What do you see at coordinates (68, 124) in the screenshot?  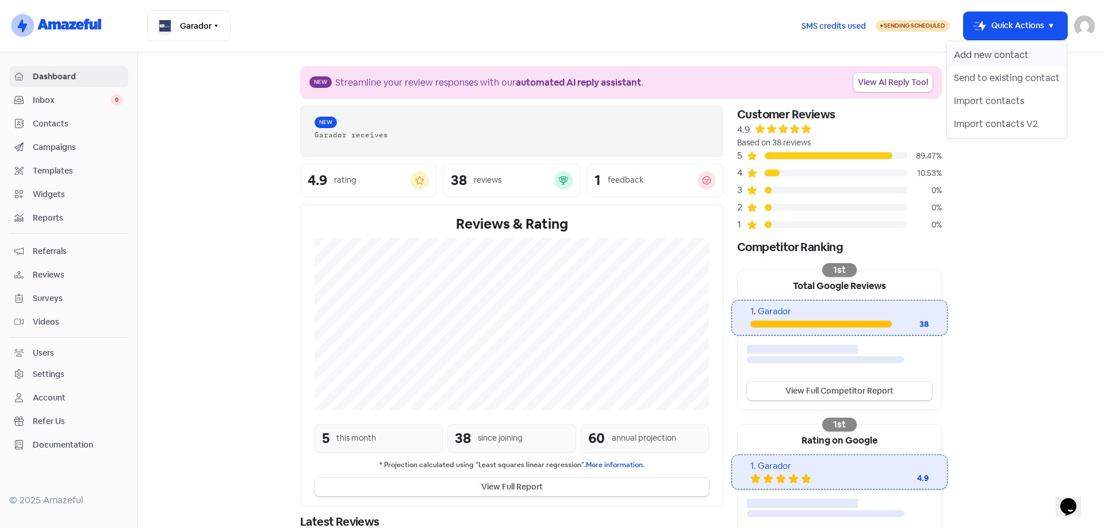 I see `a: Contacts` at bounding box center [68, 124].